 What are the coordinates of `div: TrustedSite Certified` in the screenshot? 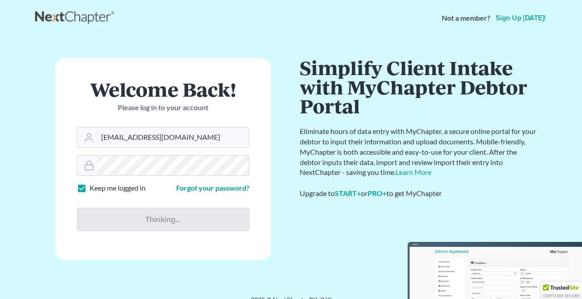 It's located at (562, 291).